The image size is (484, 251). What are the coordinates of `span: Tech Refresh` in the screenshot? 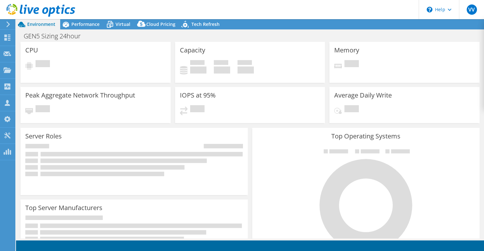 It's located at (205, 24).